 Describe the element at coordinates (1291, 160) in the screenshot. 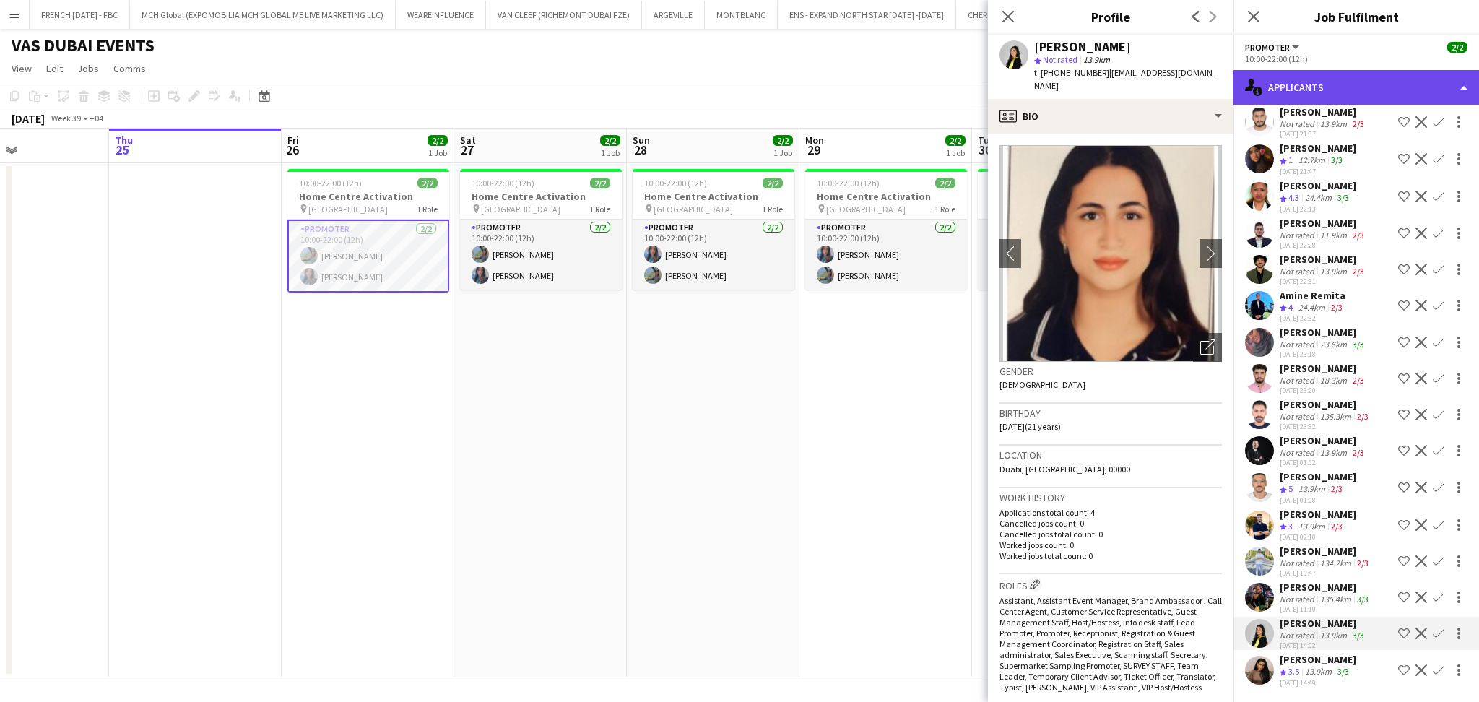

I see `span: 1` at that location.